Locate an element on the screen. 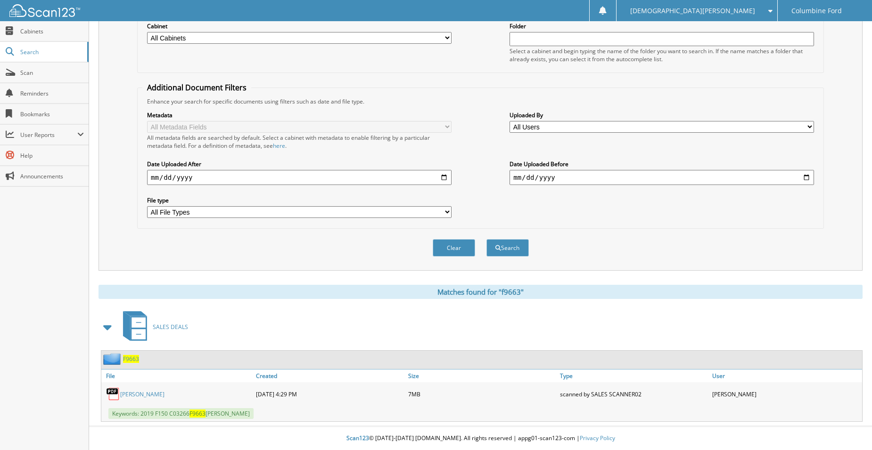 The width and height of the screenshot is (872, 450). span: Scan123 is located at coordinates (358, 438).